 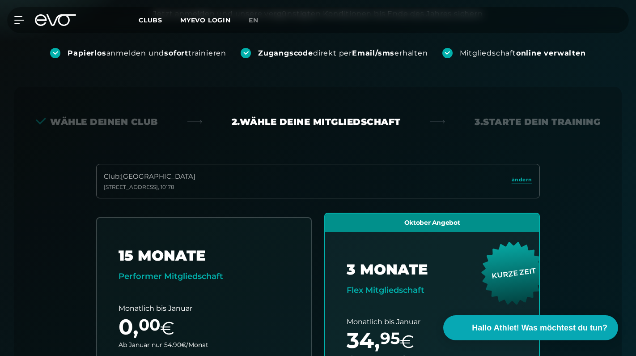 I want to click on div: direkt per erhalten, so click(x=343, y=53).